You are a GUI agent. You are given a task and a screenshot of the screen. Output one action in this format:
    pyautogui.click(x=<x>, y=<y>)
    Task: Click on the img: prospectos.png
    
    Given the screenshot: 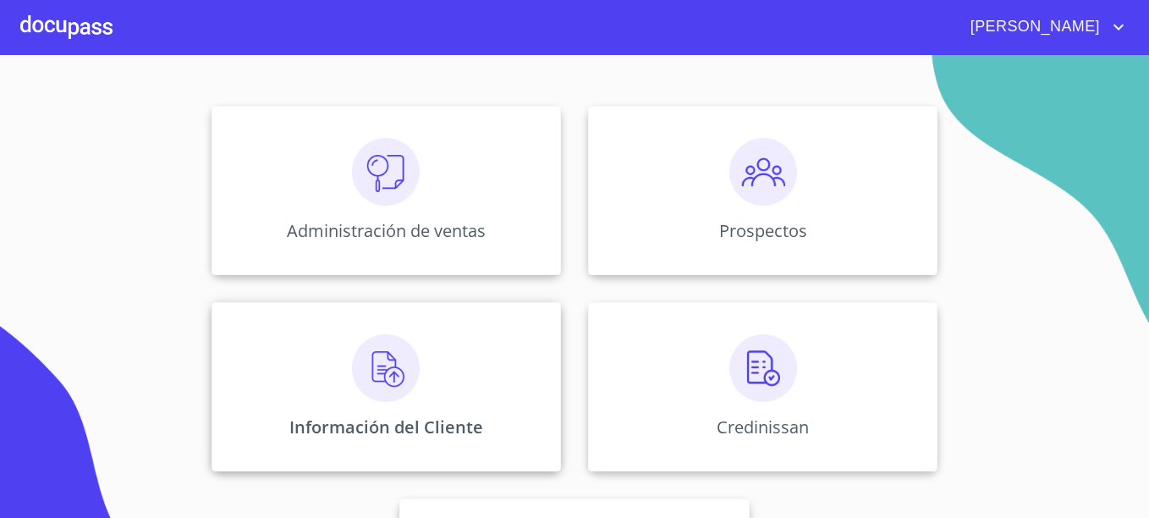 What is the action you would take?
    pyautogui.click(x=763, y=172)
    